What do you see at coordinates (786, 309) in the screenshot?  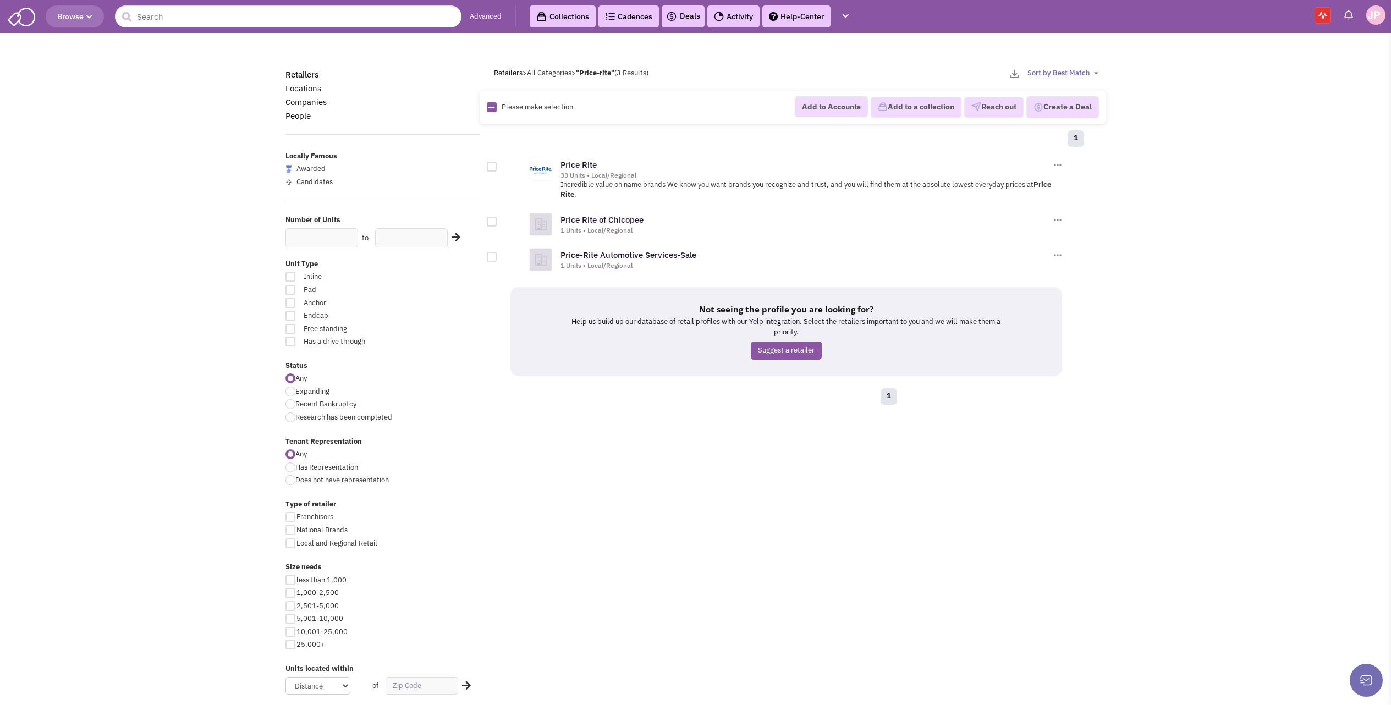 I see `h5: Not seeing the profile you are looking for?` at bounding box center [786, 309].